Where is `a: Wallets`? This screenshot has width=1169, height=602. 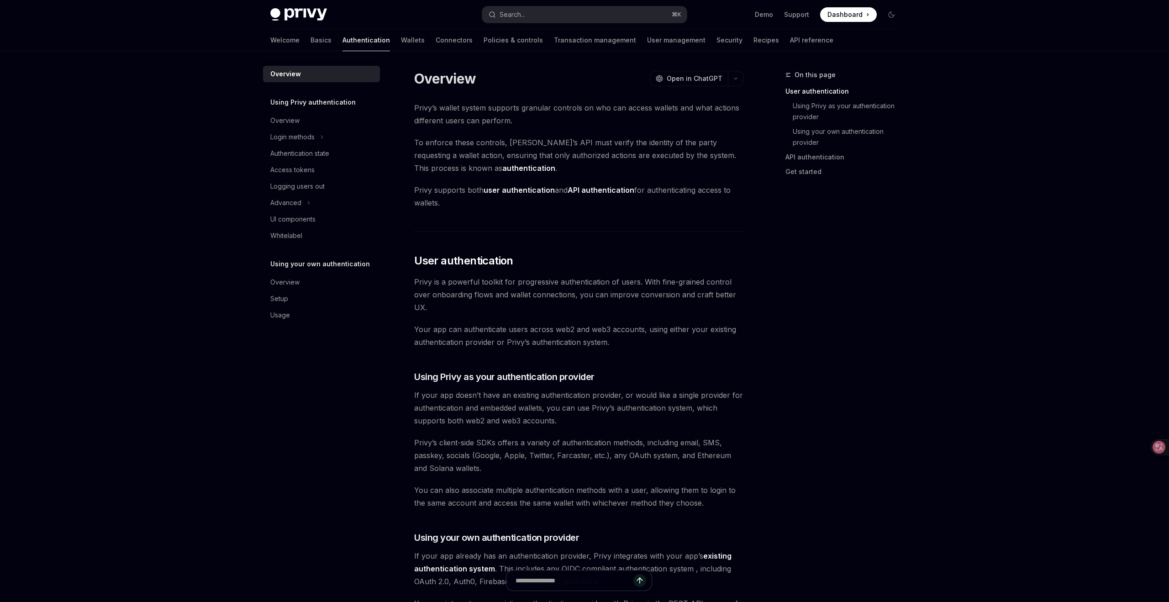
a: Wallets is located at coordinates (413, 40).